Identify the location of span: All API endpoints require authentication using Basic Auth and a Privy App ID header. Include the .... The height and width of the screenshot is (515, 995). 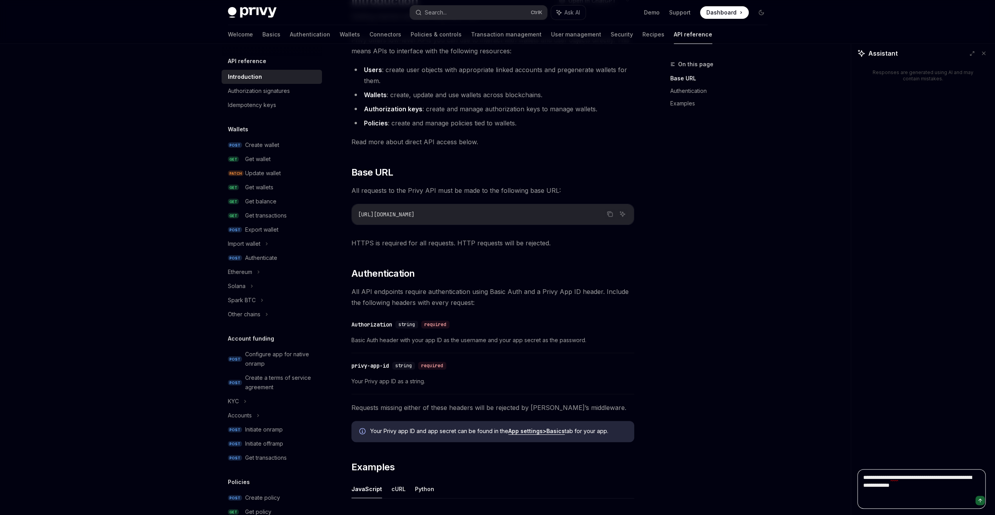
(493, 297).